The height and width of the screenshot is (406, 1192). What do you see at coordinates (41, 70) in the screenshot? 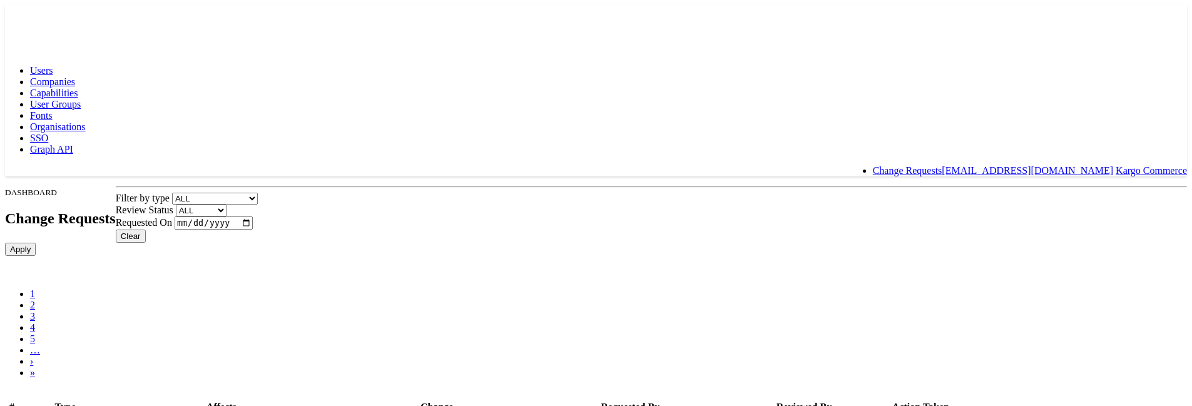
I see `span: Users` at bounding box center [41, 70].